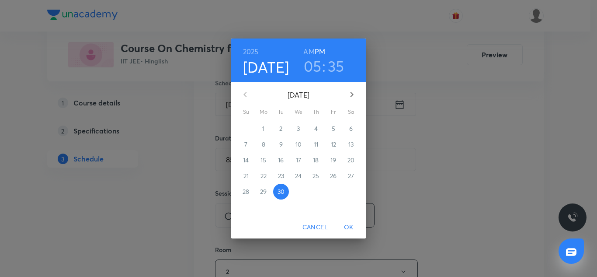 The height and width of the screenshot is (277, 597). What do you see at coordinates (308, 52) in the screenshot?
I see `button: AM` at bounding box center [308, 52].